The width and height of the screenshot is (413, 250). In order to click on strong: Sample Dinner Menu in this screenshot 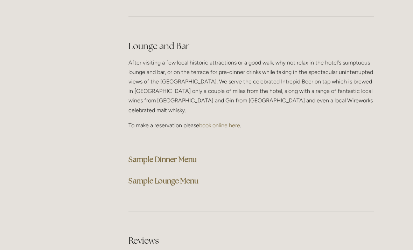, I will do `click(162, 159)`.